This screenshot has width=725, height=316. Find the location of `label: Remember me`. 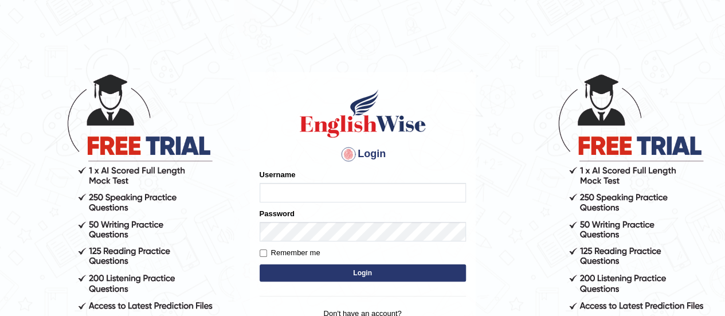

label: Remember me is located at coordinates (290, 253).